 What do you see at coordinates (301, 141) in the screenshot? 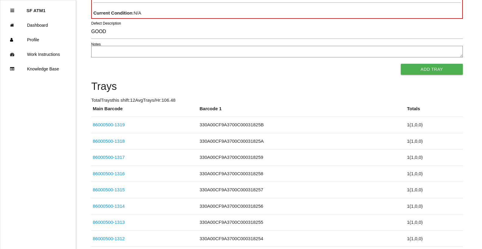
I see `td: 330A00CF9A3700C00031825A` at bounding box center [301, 141].